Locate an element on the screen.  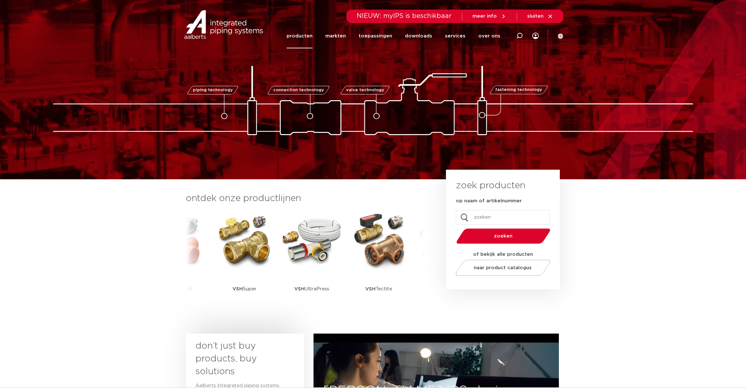
a: VSHSuper is located at coordinates (244, 260).